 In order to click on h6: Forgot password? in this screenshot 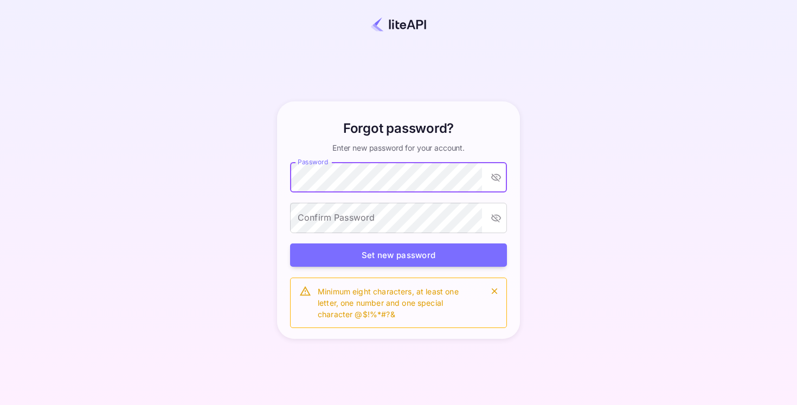, I will do `click(398, 128)`.